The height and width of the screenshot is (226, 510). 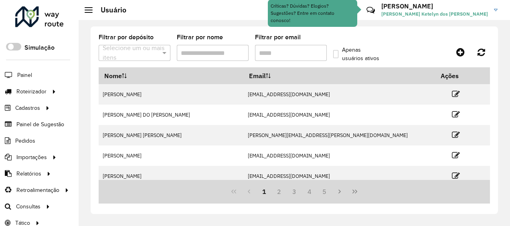 I want to click on span: Painel de Sugestão, so click(x=40, y=124).